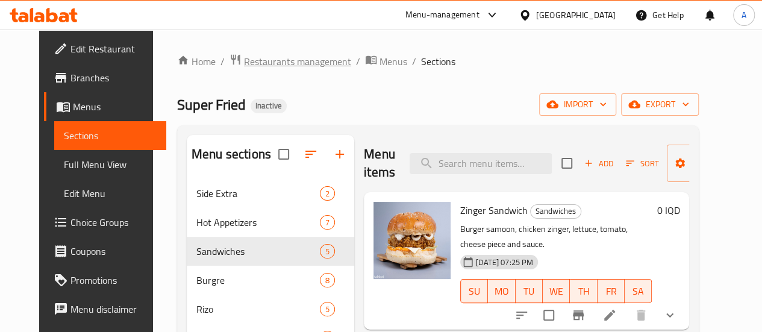 The height and width of the screenshot is (332, 762). I want to click on div: Rizo5, so click(271, 309).